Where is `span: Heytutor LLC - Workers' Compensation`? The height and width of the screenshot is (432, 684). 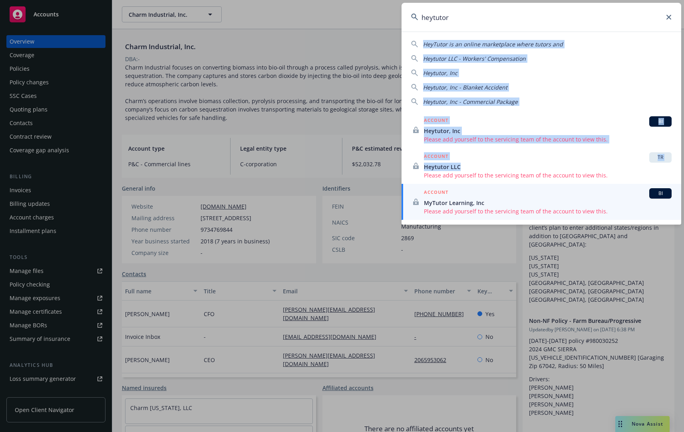
span: Heytutor LLC - Workers' Compensation is located at coordinates (474, 58).